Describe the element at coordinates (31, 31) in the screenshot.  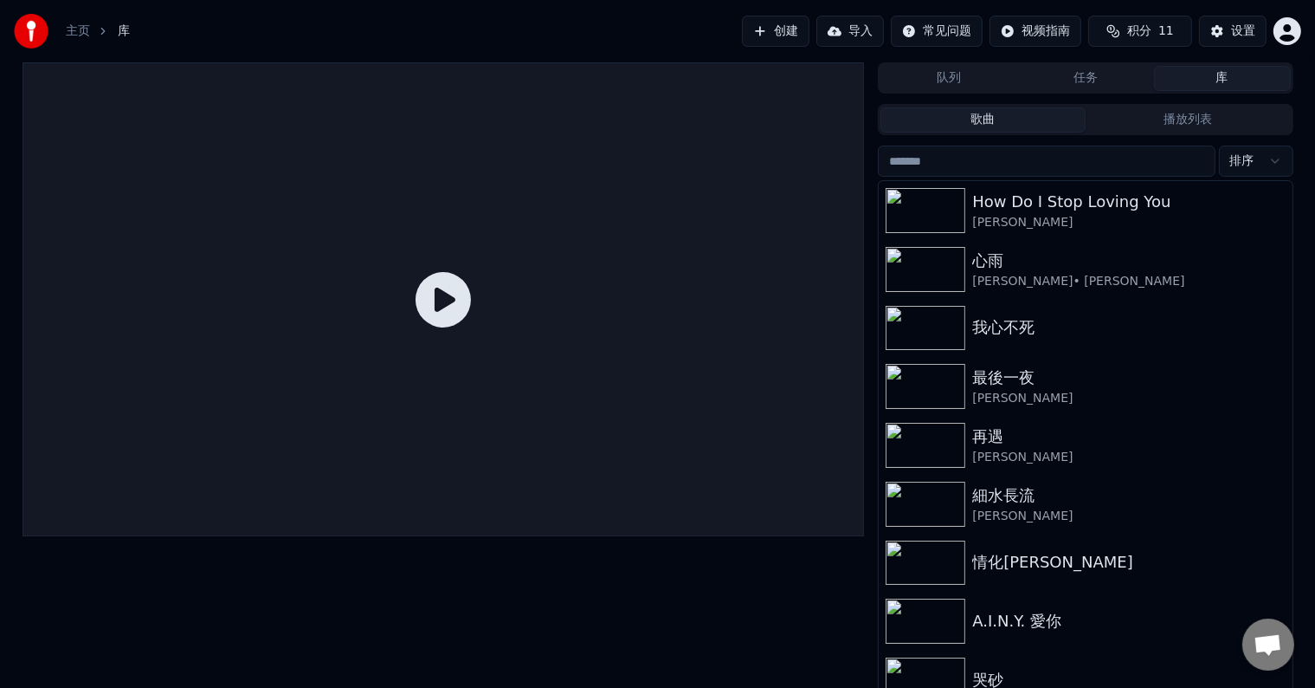
I see `img: youka` at that location.